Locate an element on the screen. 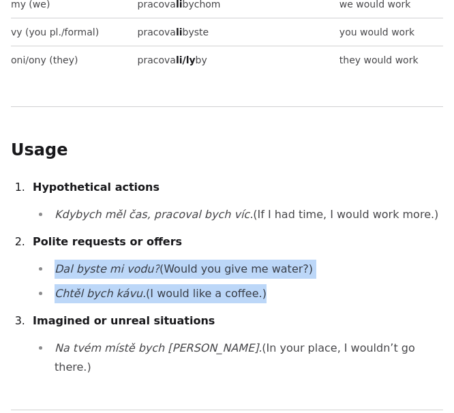  td: vy (you pl./formal) is located at coordinates (72, 31).